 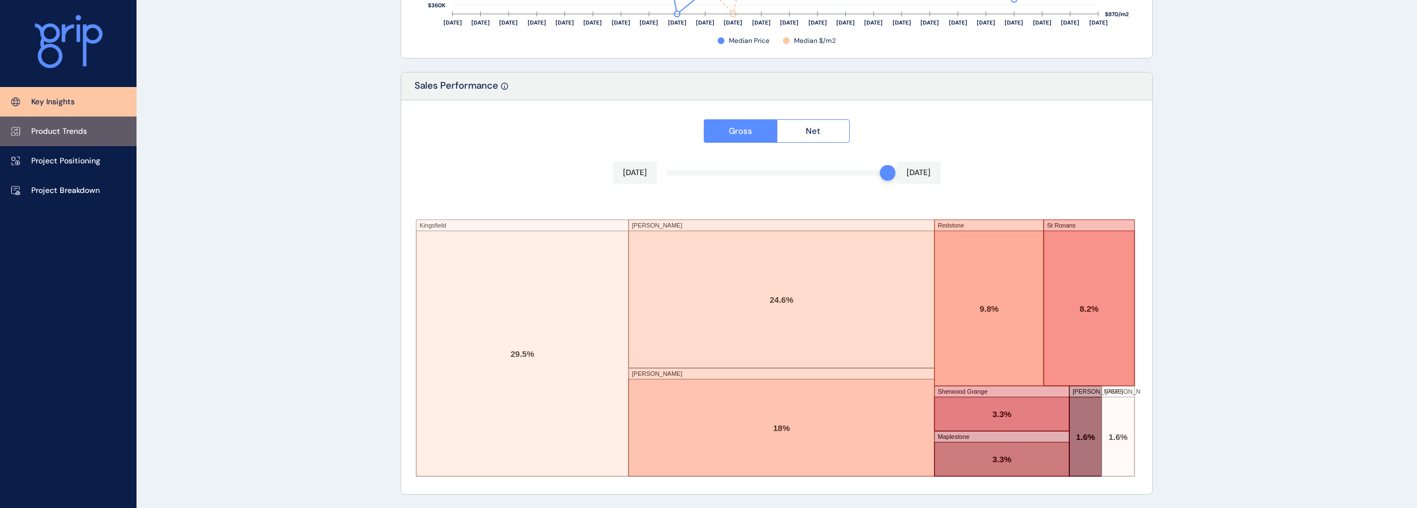 I want to click on button: Net, so click(x=814, y=131).